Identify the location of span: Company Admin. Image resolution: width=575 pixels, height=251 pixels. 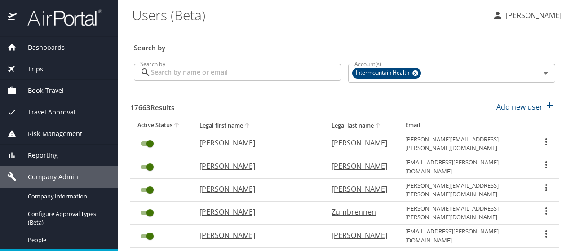
(47, 177).